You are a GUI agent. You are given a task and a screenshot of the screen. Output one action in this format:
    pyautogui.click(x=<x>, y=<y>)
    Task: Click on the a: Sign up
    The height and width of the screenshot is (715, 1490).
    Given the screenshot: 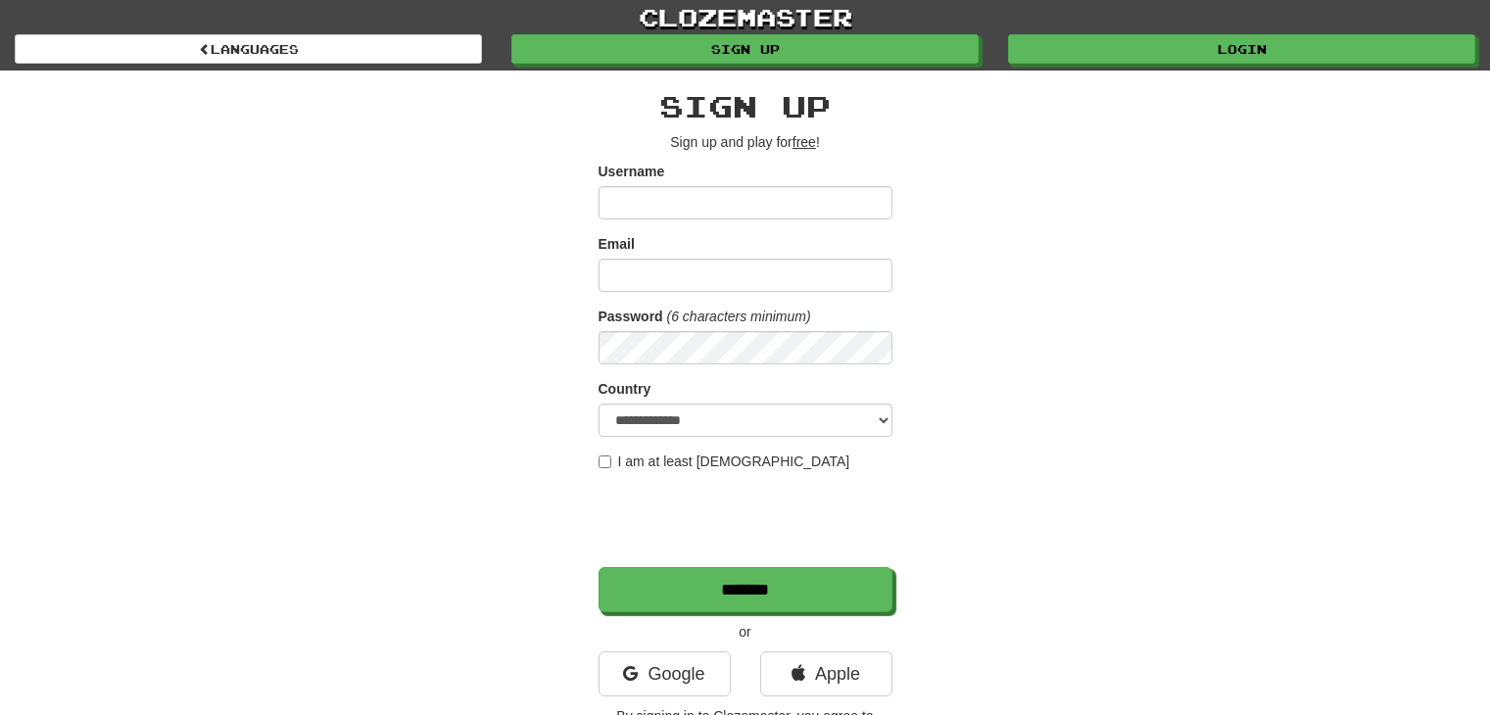 What is the action you would take?
    pyautogui.click(x=744, y=49)
    